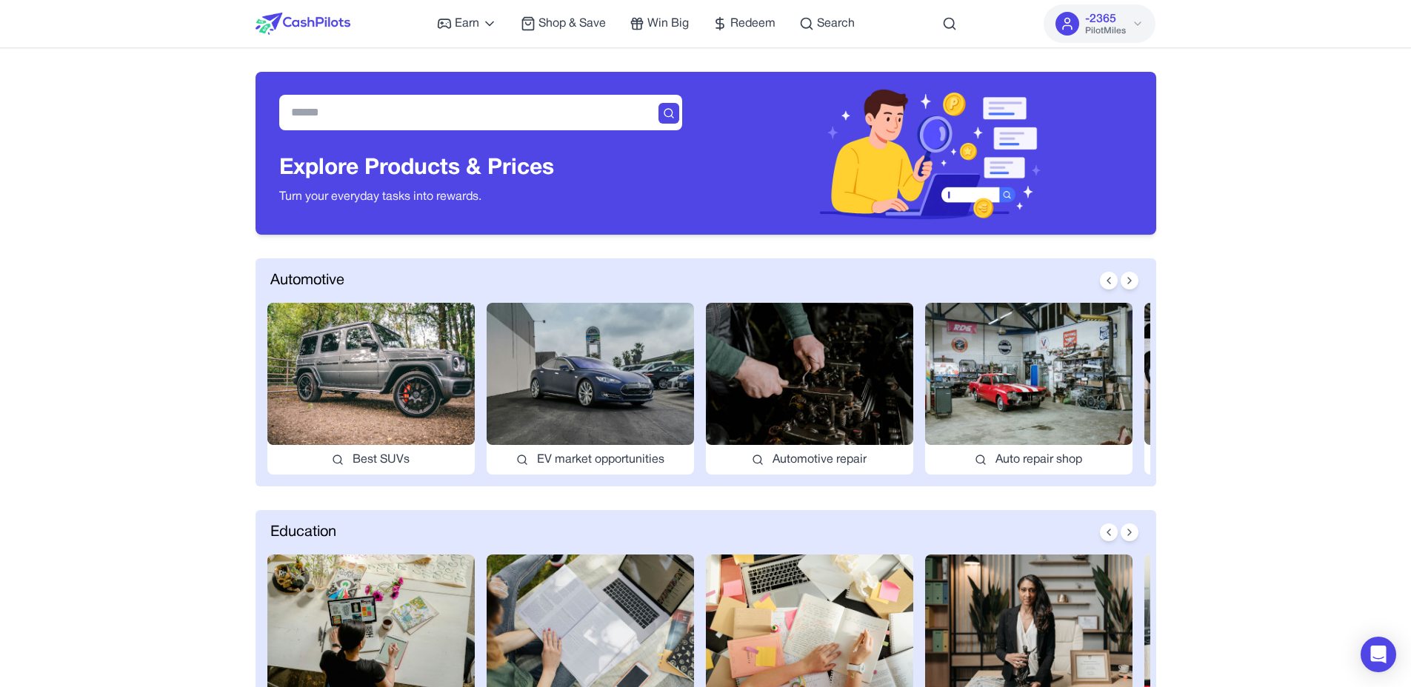  I want to click on button: -2365PilotMiles, so click(1099, 24).